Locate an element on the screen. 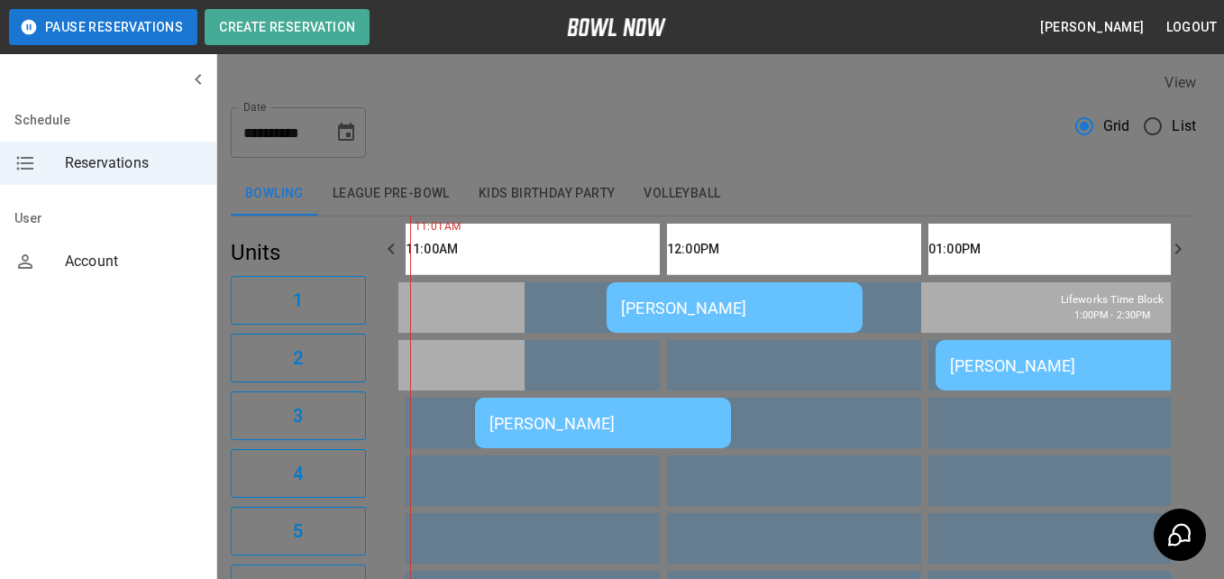 The image size is (1224, 579). th: 11:00AM is located at coordinates (533, 249).